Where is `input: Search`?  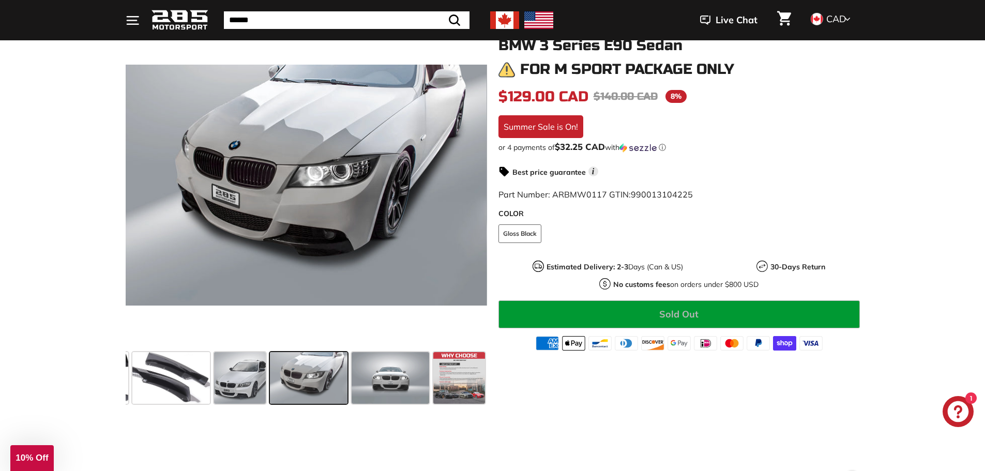
input: Search is located at coordinates (346, 20).